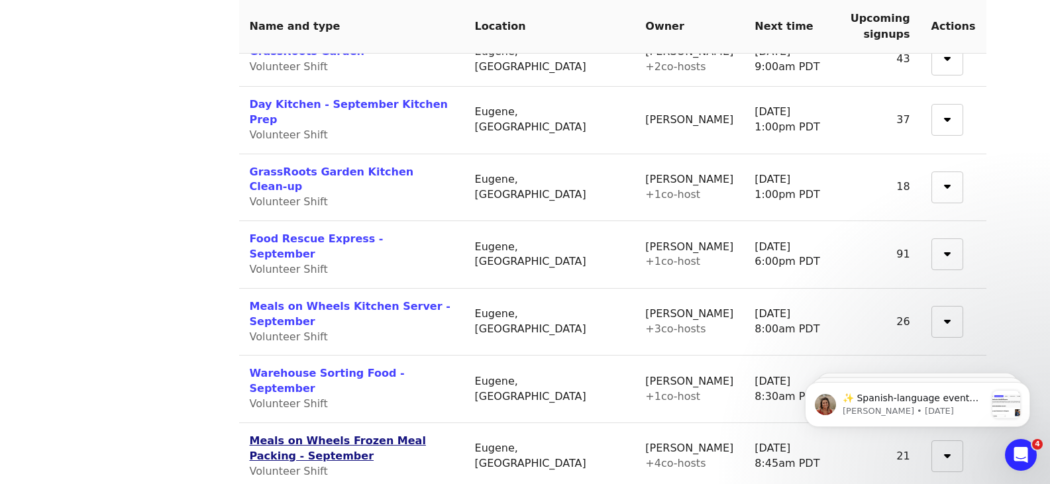 The width and height of the screenshot is (1050, 484). I want to click on div: 91, so click(881, 254).